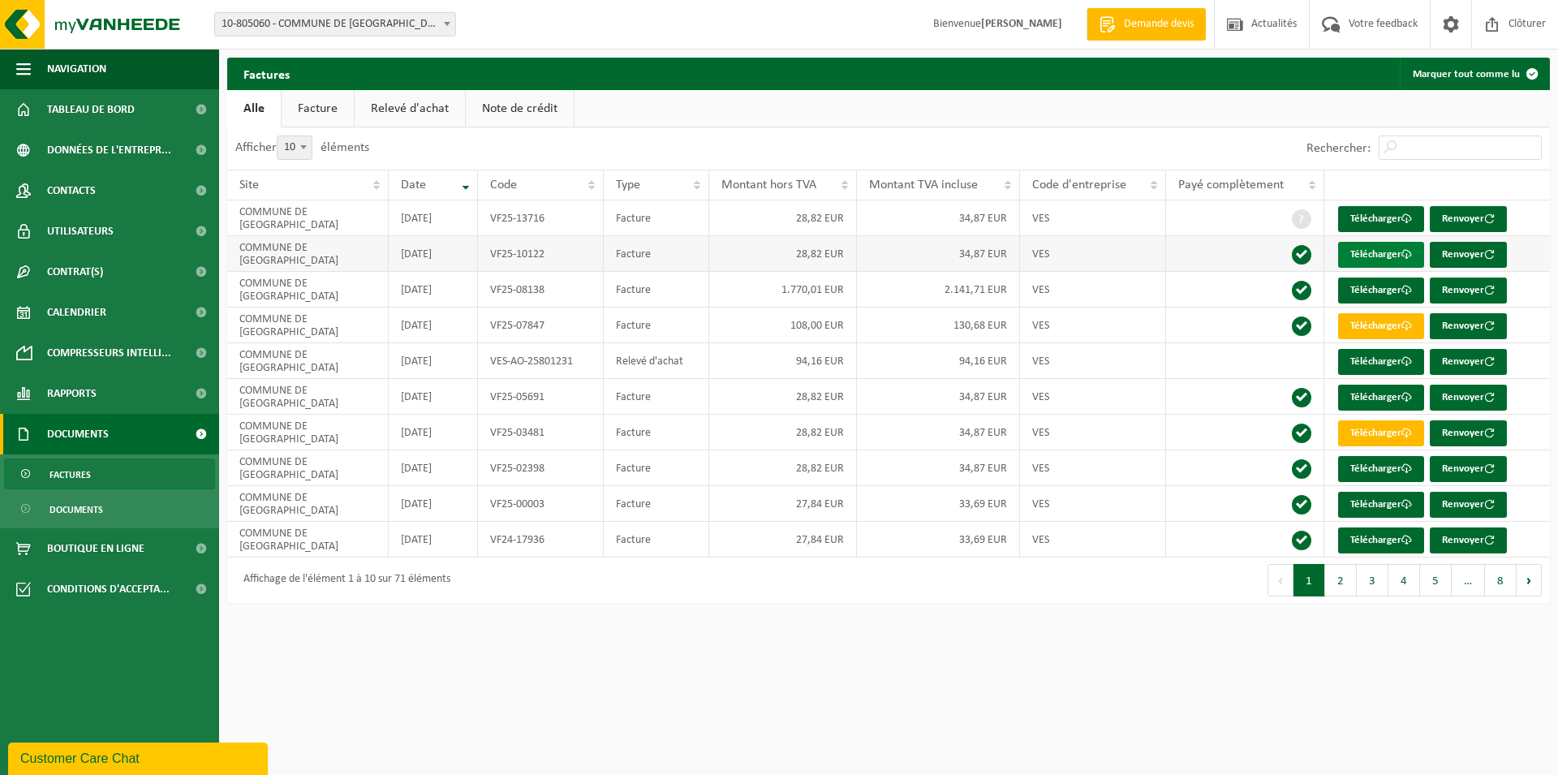 The width and height of the screenshot is (1558, 775). I want to click on span: Boutique en ligne, so click(96, 549).